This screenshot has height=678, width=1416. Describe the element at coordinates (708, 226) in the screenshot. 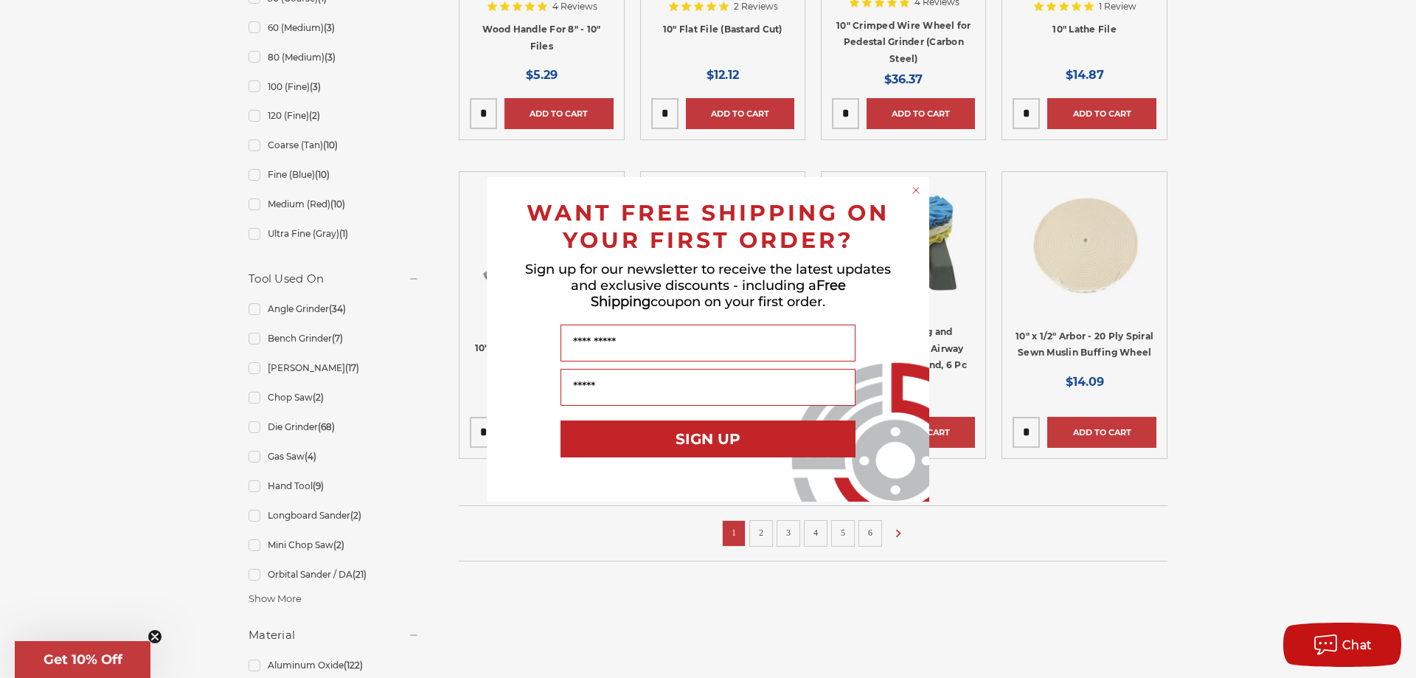

I see `span: WANT FREE SHIPPING ON YOUR FIRST ORDER?` at that location.